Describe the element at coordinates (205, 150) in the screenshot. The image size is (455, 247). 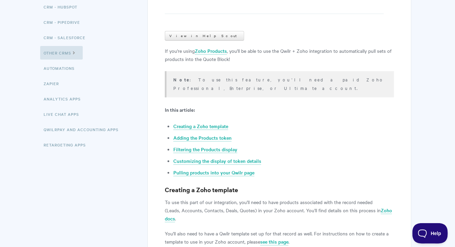
I see `a: Filtering the Products display` at that location.